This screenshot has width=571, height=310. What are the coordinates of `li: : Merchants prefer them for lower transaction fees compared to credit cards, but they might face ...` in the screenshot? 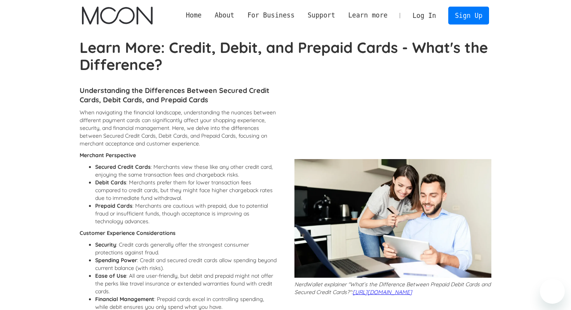 It's located at (186, 190).